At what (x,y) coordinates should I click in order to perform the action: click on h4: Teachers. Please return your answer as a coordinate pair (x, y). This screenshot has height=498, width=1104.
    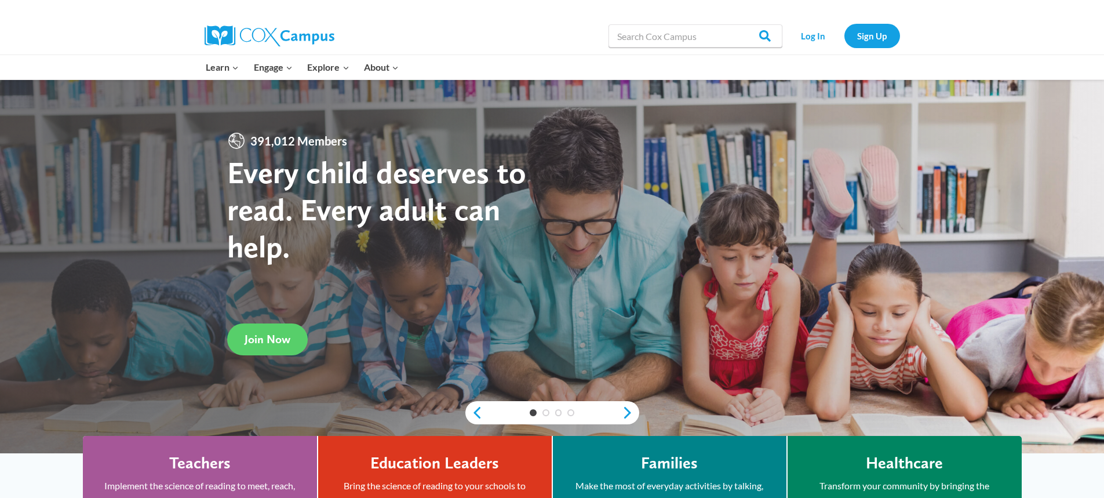
    Looking at the image, I should click on (200, 463).